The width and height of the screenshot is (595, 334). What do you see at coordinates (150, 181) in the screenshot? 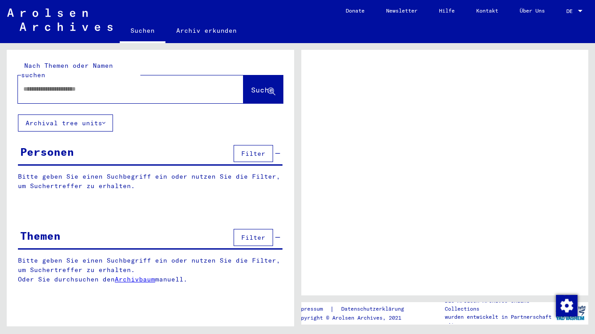
I see `p: Bitte geben Sie einen Suchbegriff ein oder nutzen Sie die Filter, um Suchertreffer zu erhalten.` at bounding box center [150, 181].